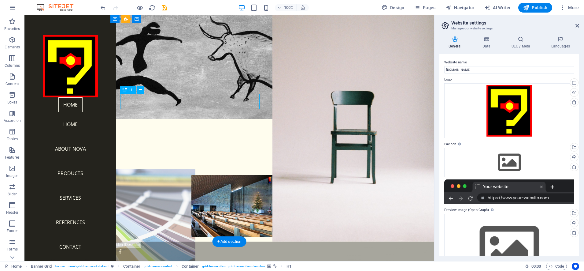  I want to click on i: On resize automatically adjust zoom level to fit chosen device., so click(303, 8).